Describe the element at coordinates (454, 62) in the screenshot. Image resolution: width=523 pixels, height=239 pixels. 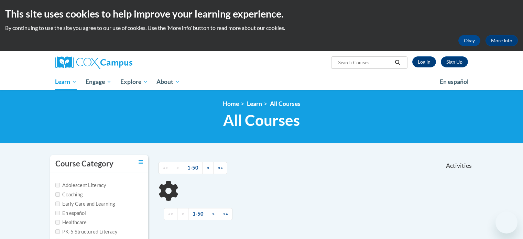
I see `a: Register` at that location.